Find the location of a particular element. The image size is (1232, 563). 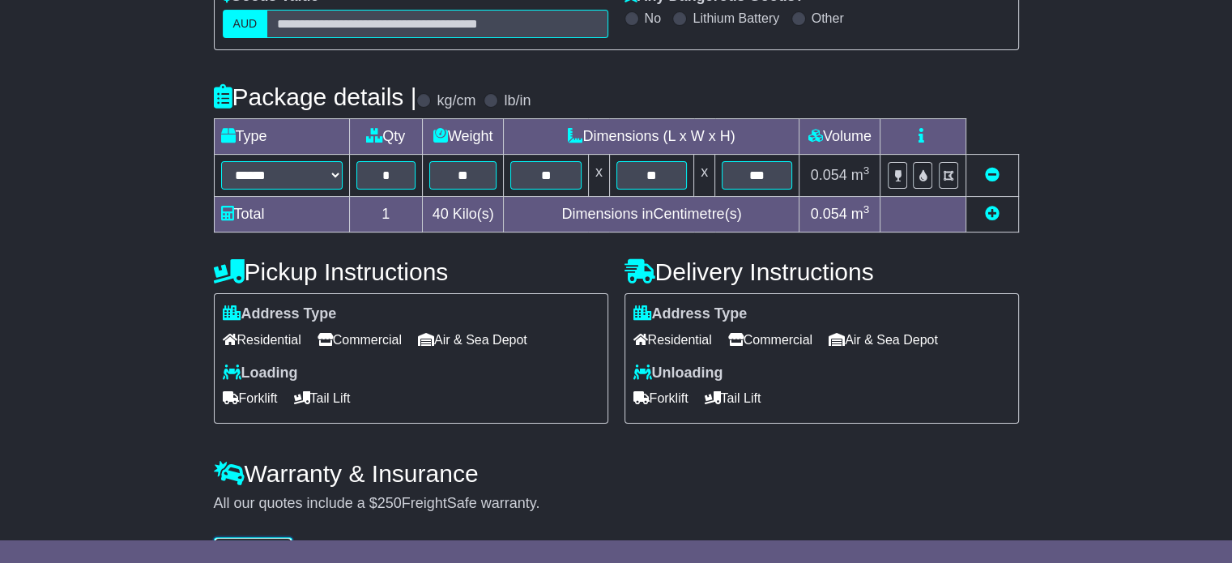

a: Remove this item is located at coordinates (992, 175).